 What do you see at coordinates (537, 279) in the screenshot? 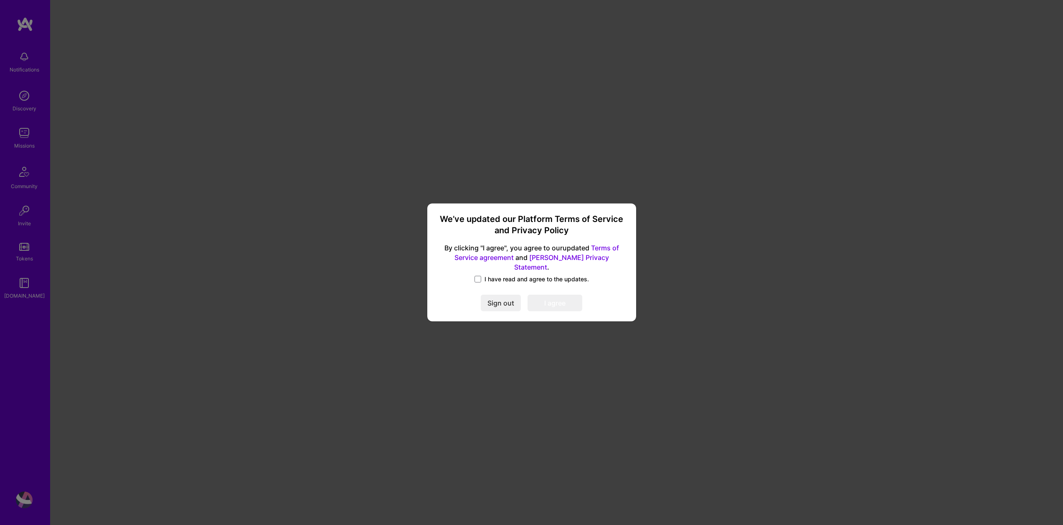
I see `span: I have read and agree to the updates.` at bounding box center [537, 279].